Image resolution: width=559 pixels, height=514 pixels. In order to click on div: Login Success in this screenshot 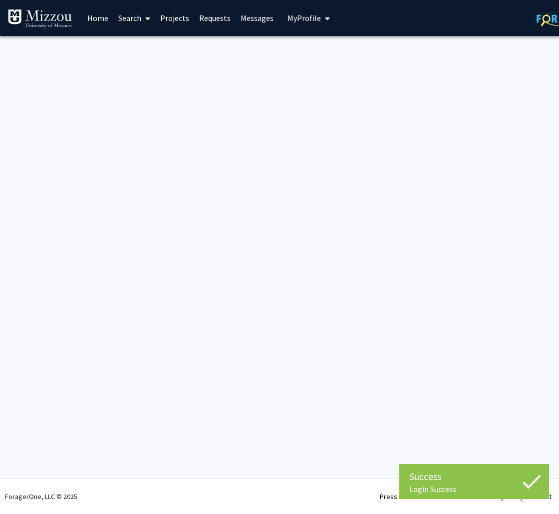, I will do `click(474, 489)`.